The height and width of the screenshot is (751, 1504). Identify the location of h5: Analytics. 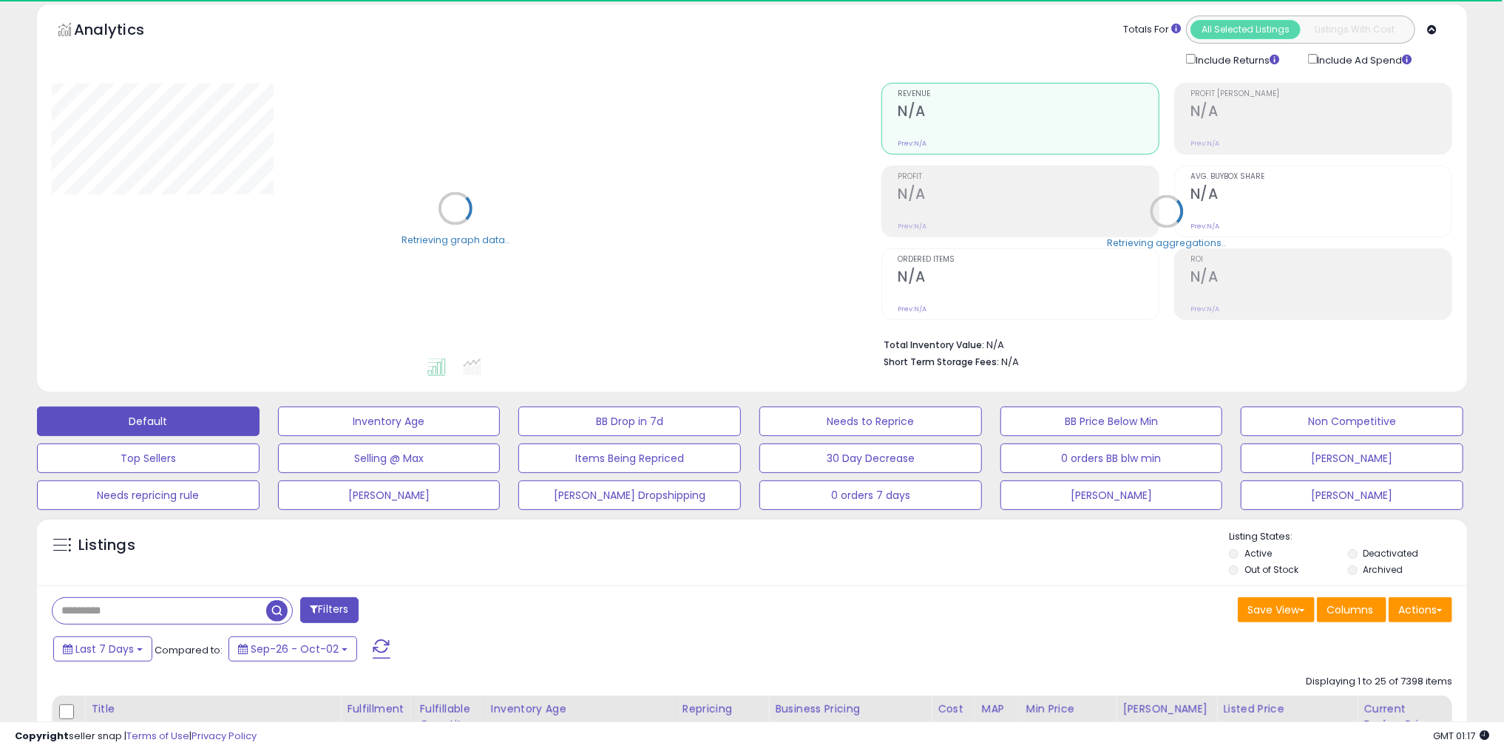
(124, 31).